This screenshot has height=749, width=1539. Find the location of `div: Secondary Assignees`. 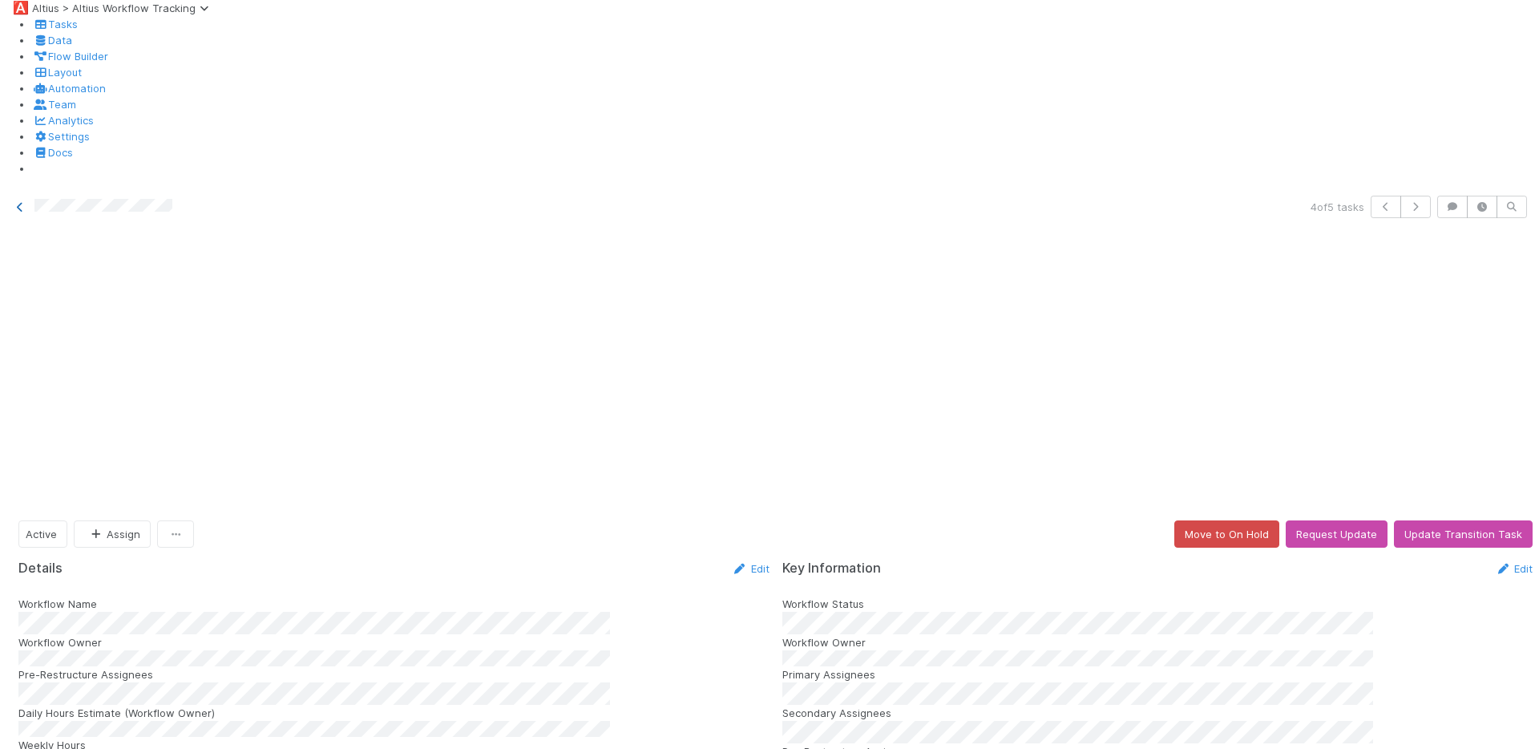

div: Secondary Assignees is located at coordinates (1158, 713).